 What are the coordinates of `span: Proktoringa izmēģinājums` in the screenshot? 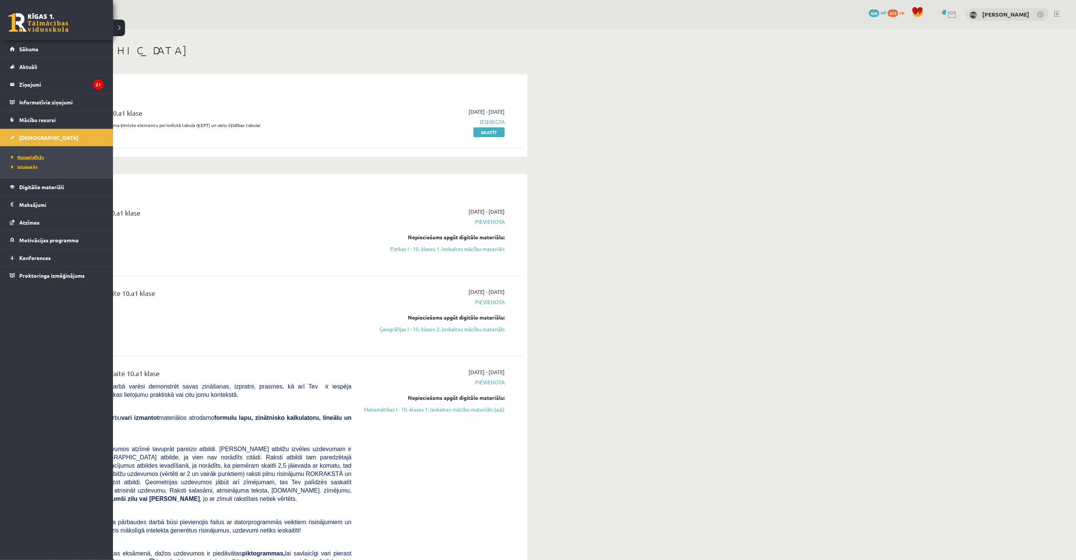 It's located at (52, 275).